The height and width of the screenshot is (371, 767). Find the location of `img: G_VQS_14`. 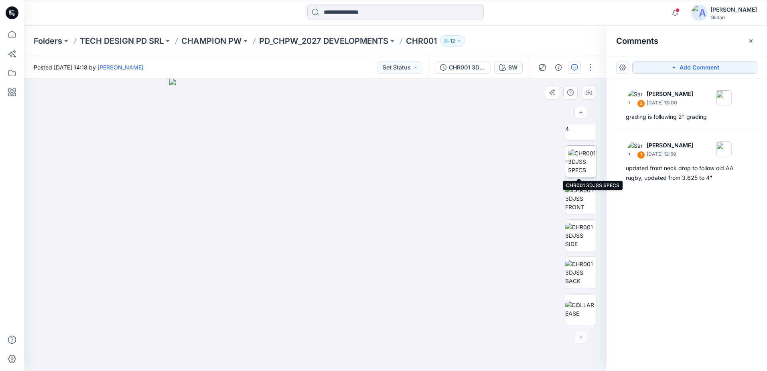

img: G_VQS_14 is located at coordinates (581, 124).